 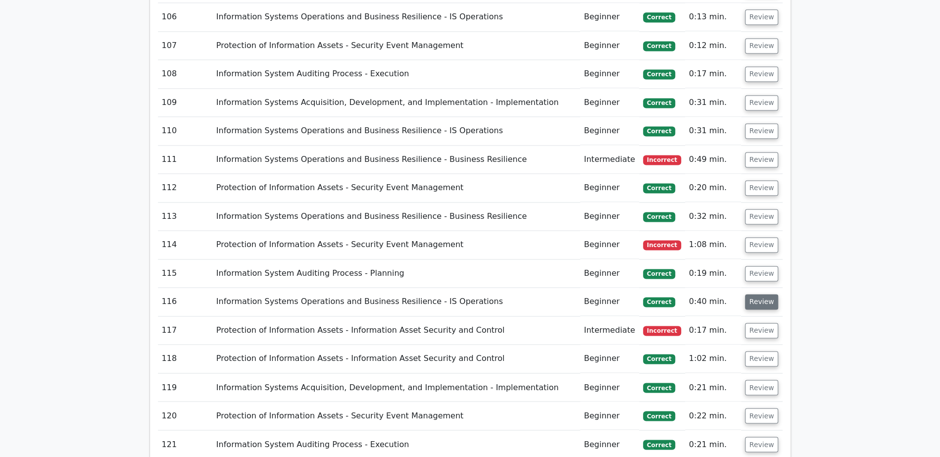 What do you see at coordinates (185, 74) in the screenshot?
I see `td: 108` at bounding box center [185, 74].